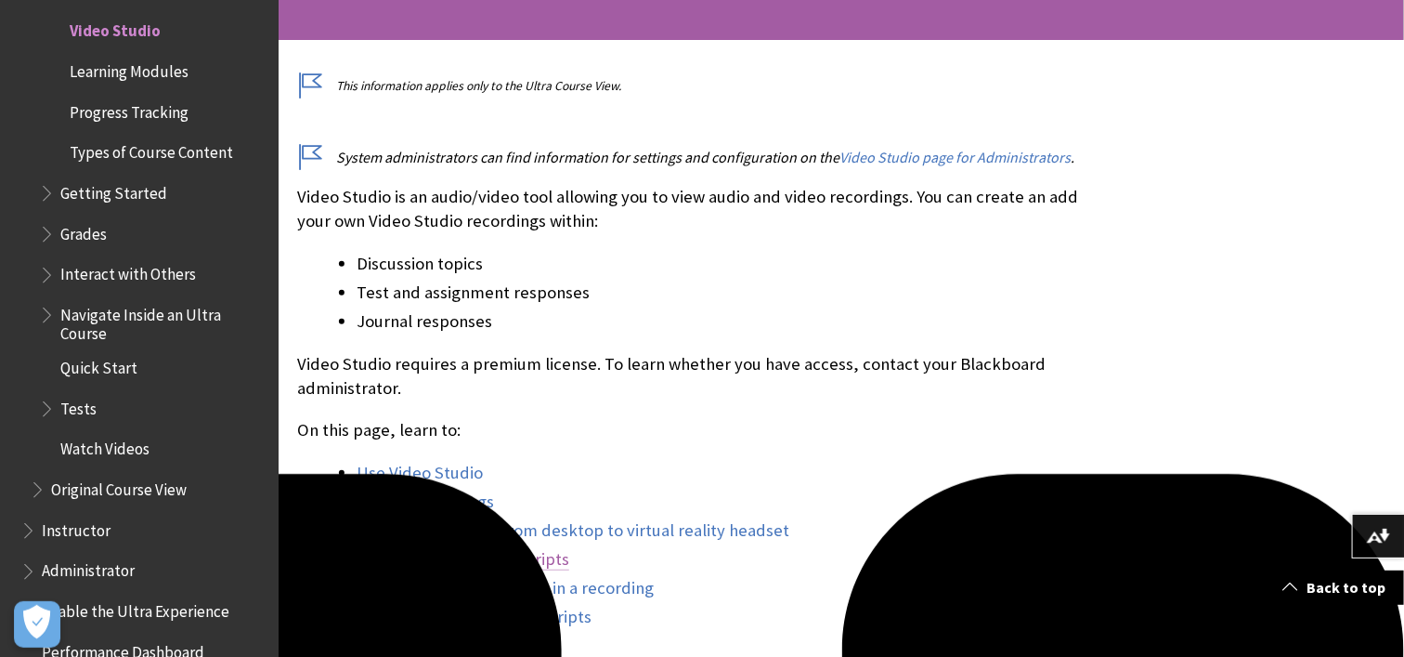 This screenshot has height=657, width=1404. Describe the element at coordinates (113, 189) in the screenshot. I see `span: Getting Started` at that location.